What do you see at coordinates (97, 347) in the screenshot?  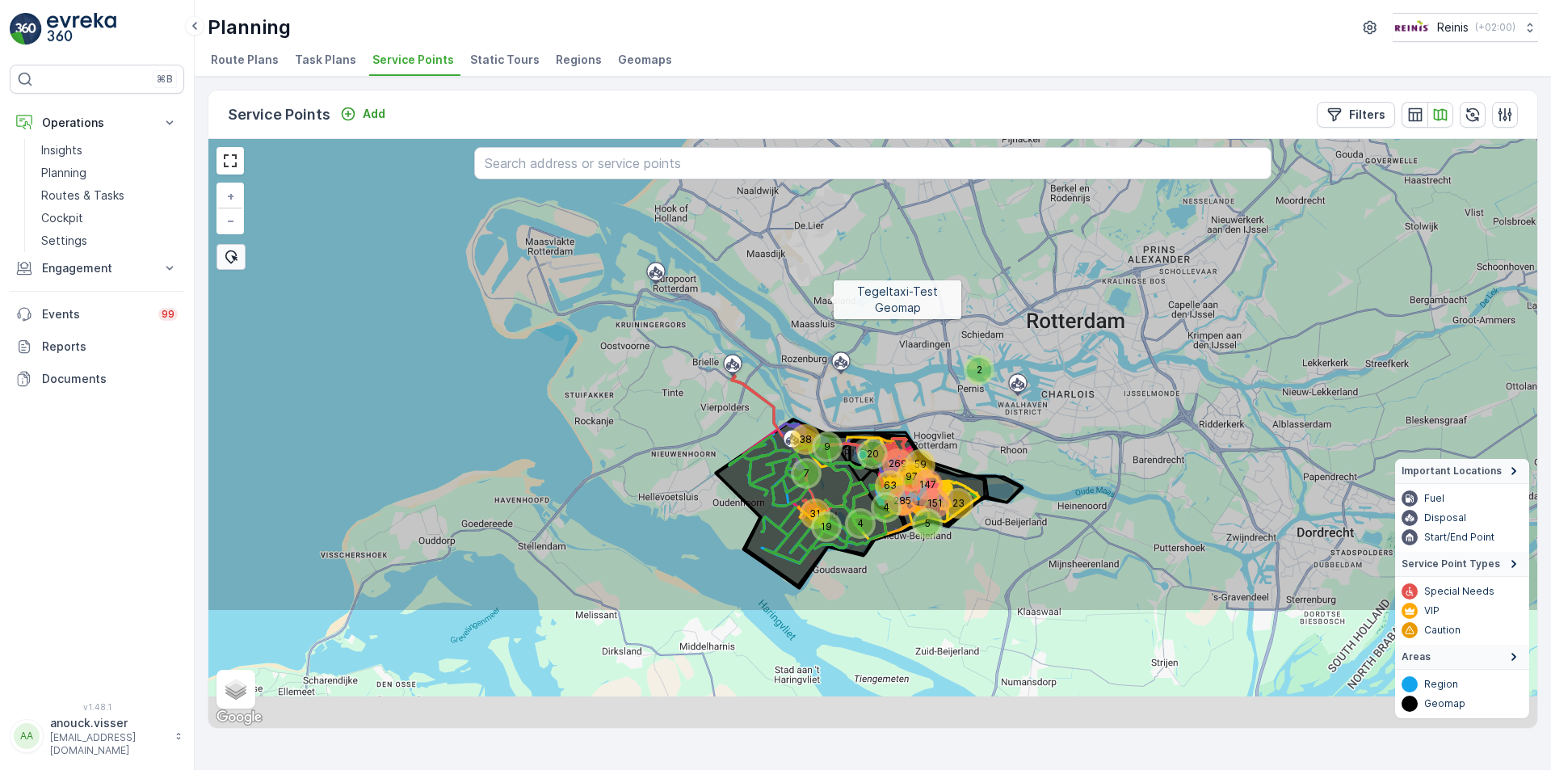 I see `a: Reports` at bounding box center [97, 347].